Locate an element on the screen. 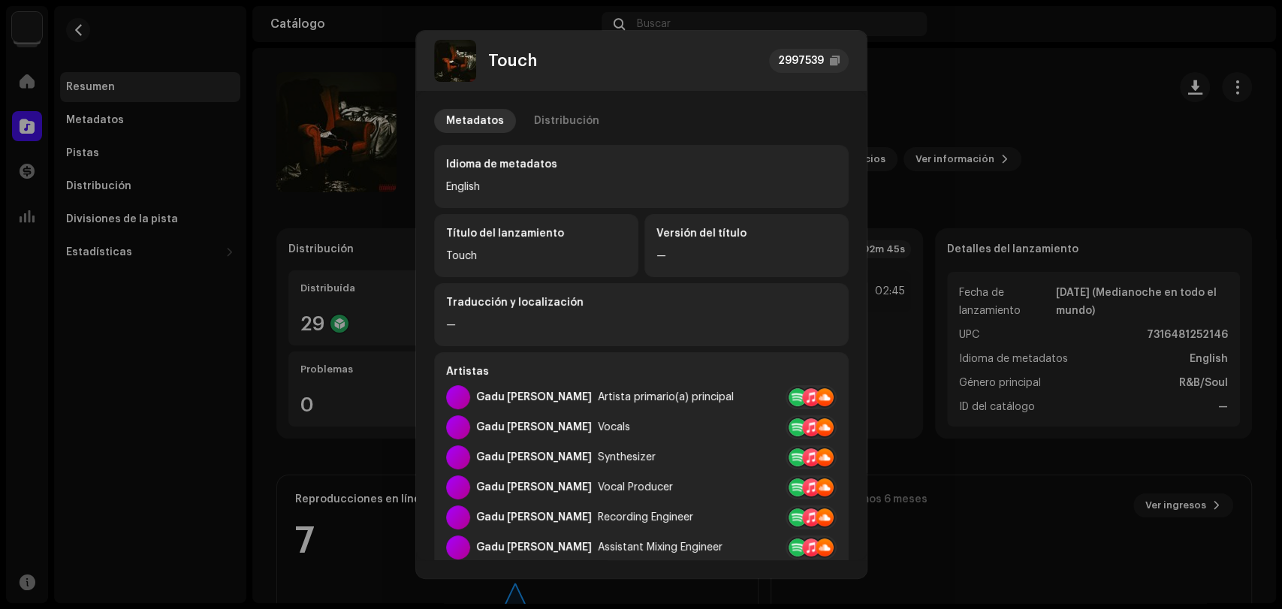  img: bccabe0e-6f96-4221-8f39-b6f215d5fa2d is located at coordinates (455, 61).